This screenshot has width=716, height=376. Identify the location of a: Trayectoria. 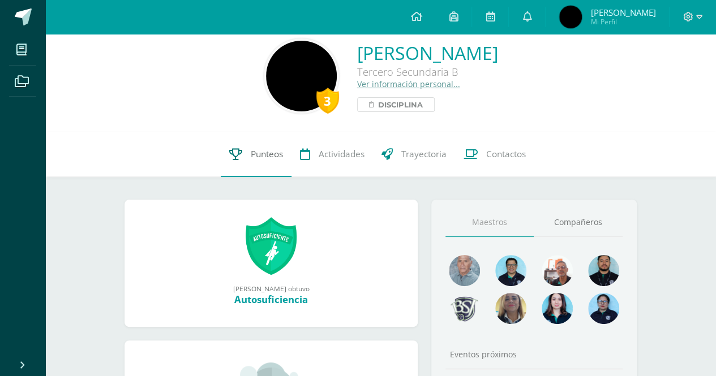
(414, 155).